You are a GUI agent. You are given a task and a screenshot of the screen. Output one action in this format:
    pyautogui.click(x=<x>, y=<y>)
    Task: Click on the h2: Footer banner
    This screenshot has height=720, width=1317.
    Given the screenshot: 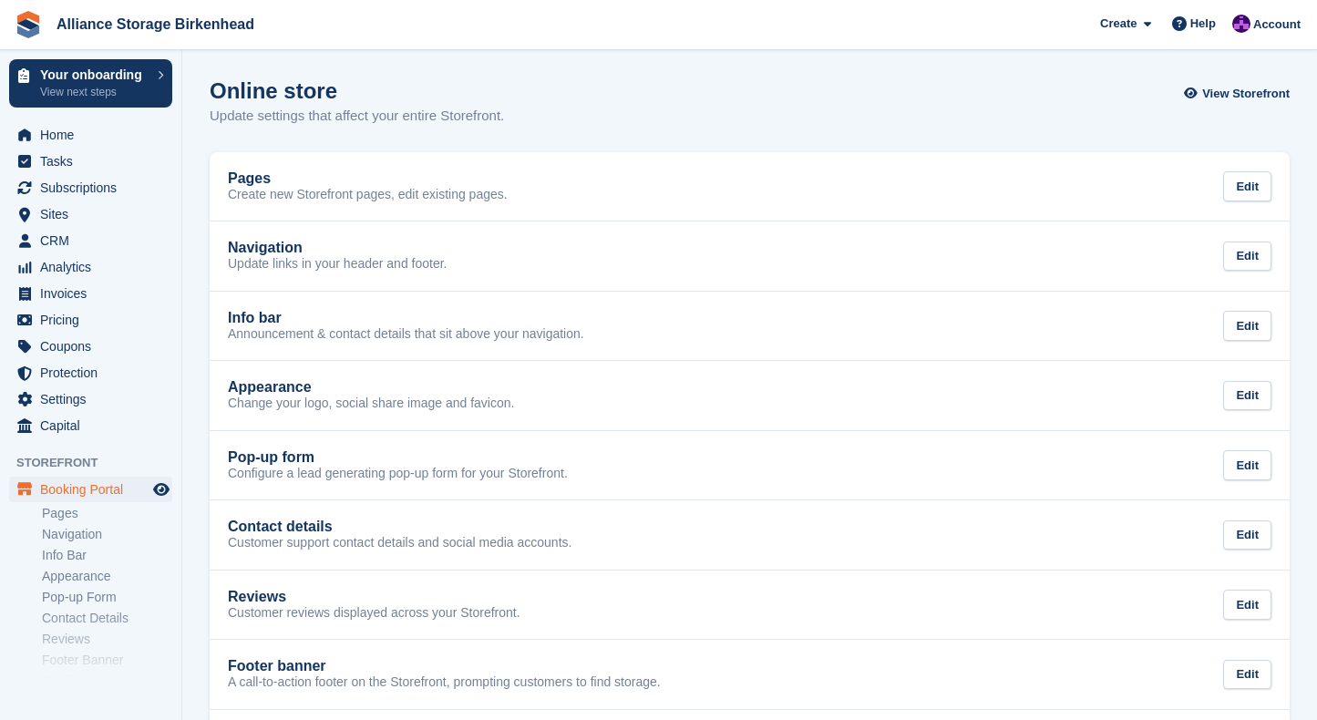 What is the action you would take?
    pyautogui.click(x=277, y=666)
    